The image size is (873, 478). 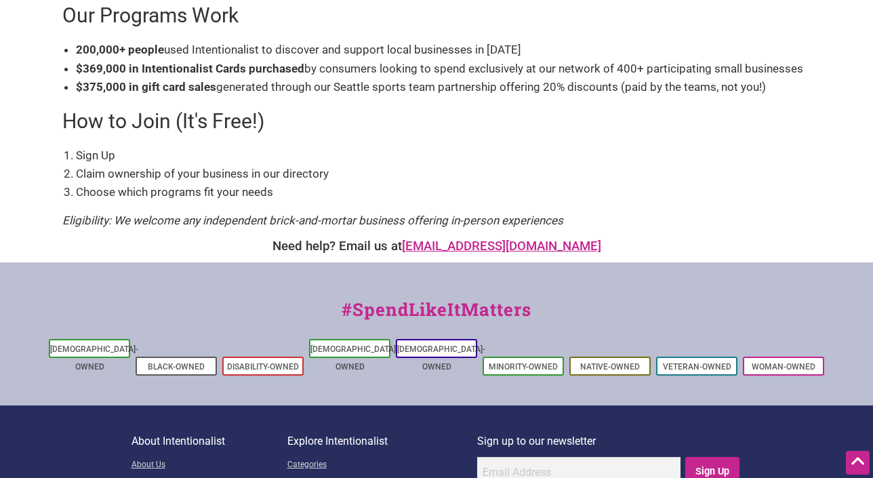 What do you see at coordinates (176, 367) in the screenshot?
I see `a: Black-Owned` at bounding box center [176, 367].